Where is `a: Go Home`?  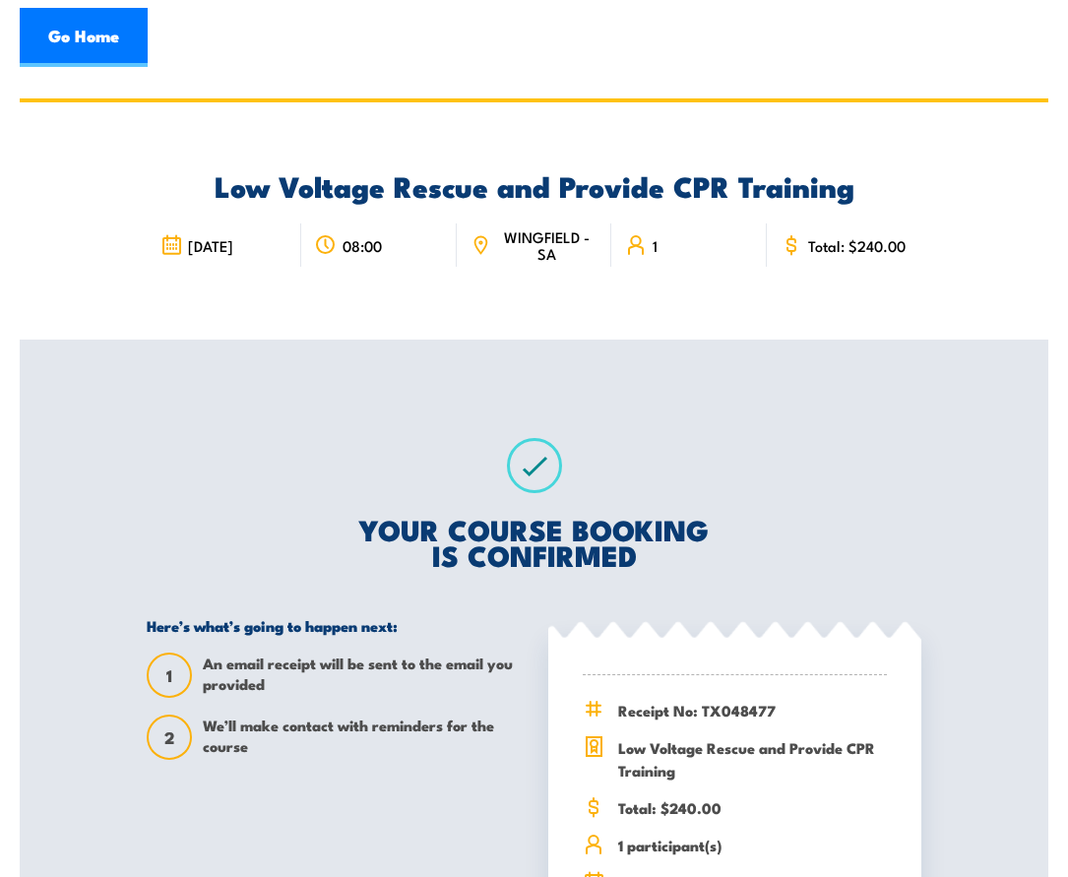
a: Go Home is located at coordinates (84, 37).